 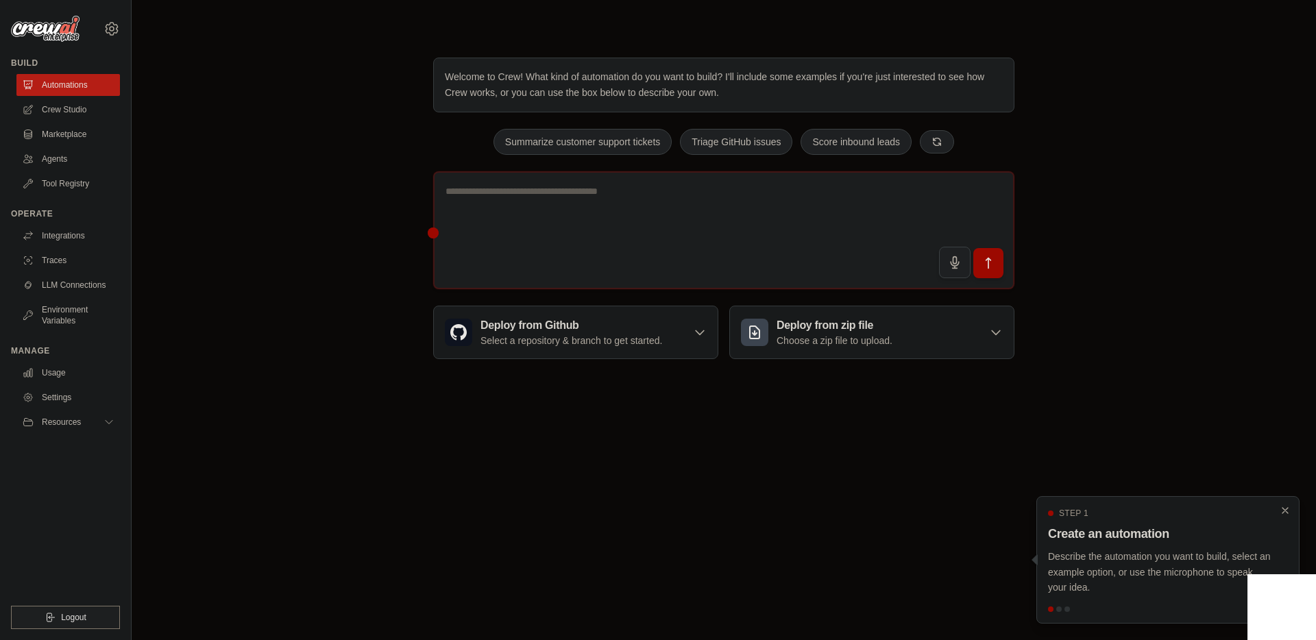 What do you see at coordinates (65, 214) in the screenshot?
I see `div: Operate` at bounding box center [65, 214].